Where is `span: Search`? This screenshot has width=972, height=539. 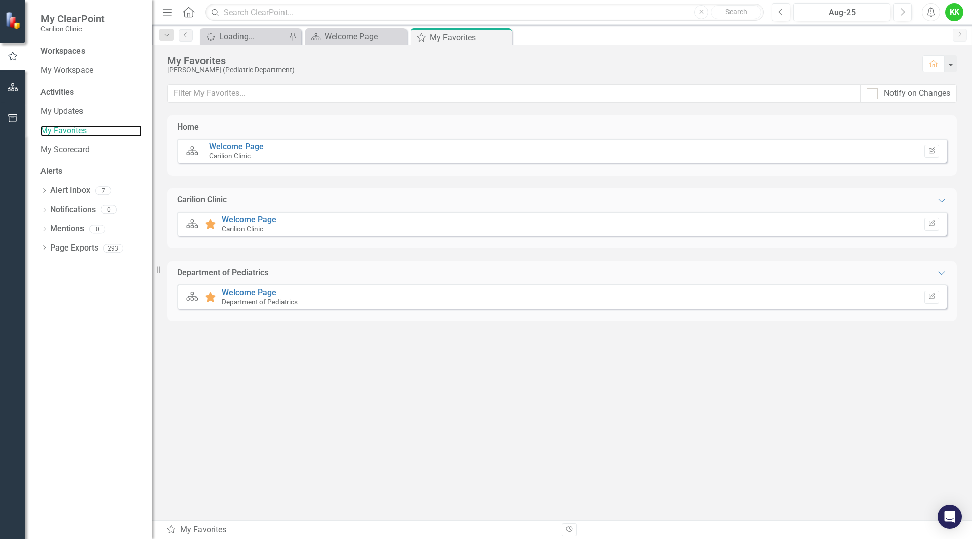 span: Search is located at coordinates (736, 12).